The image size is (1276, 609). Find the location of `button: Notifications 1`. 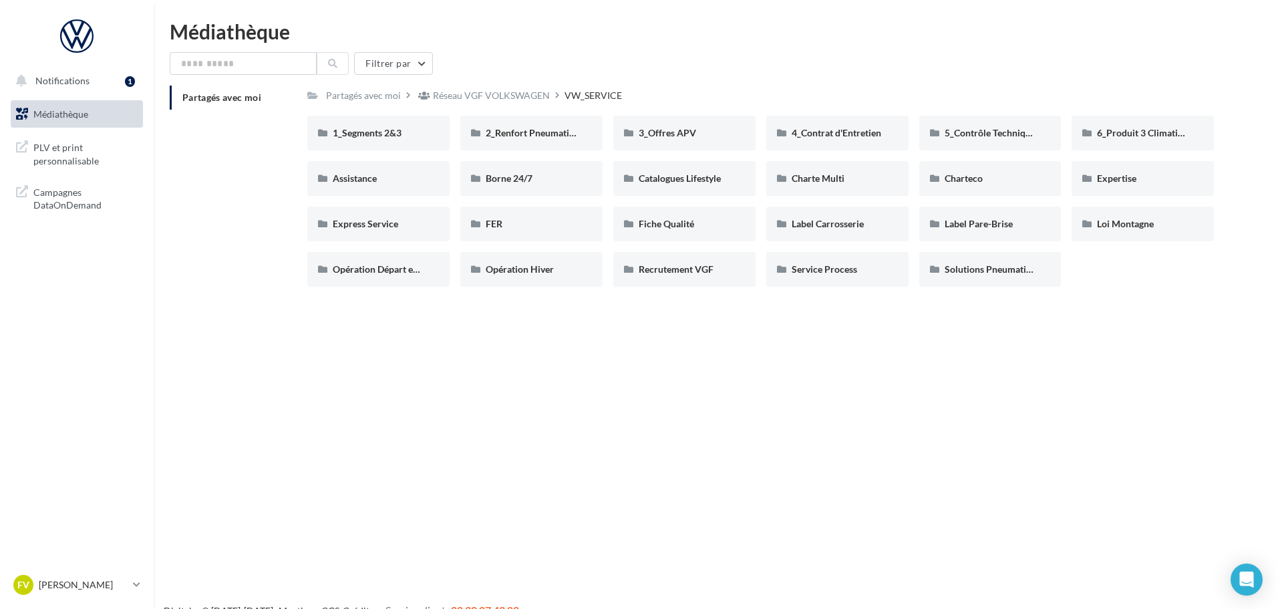

button: Notifications 1 is located at coordinates (74, 81).